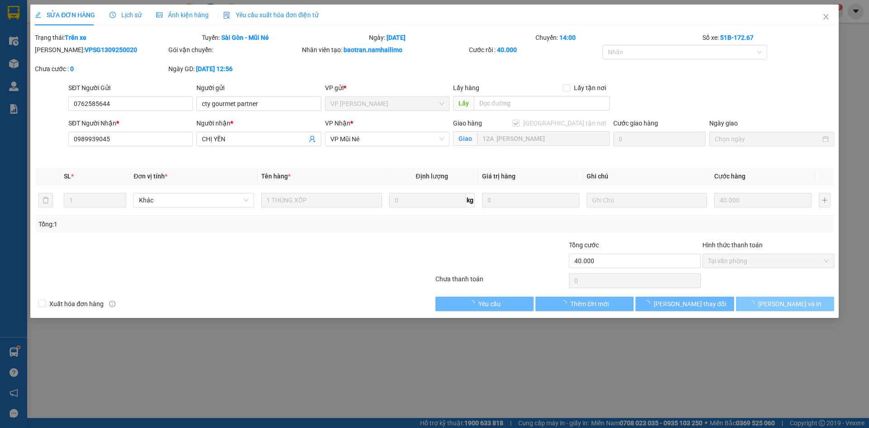 The image size is (869, 428). I want to click on img: icon, so click(227, 15).